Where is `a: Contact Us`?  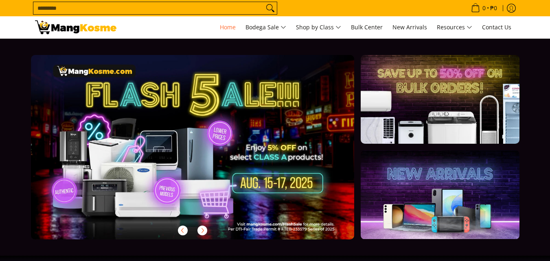 a: Contact Us is located at coordinates (497, 27).